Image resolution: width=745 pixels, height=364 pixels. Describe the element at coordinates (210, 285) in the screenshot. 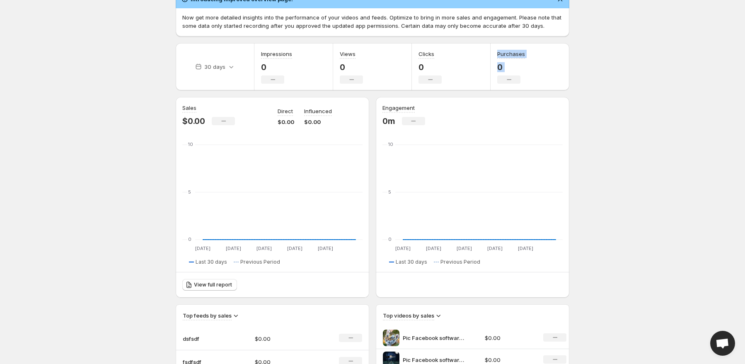

I see `a: View full report` at that location.